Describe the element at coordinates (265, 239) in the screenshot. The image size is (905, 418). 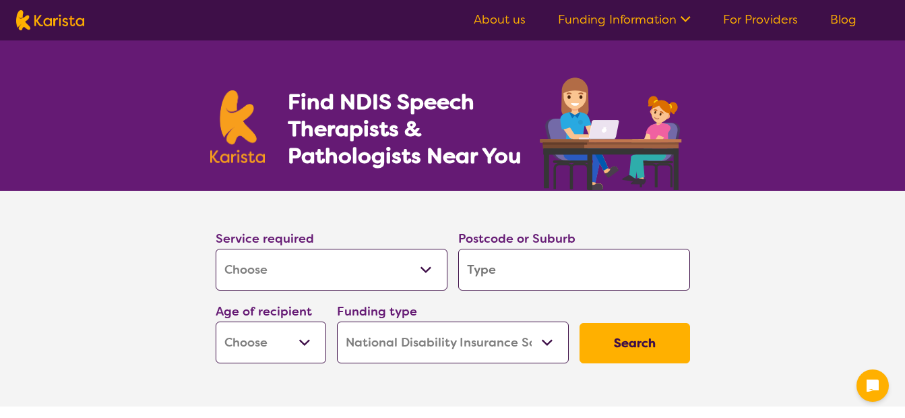
I see `label: Service required` at that location.